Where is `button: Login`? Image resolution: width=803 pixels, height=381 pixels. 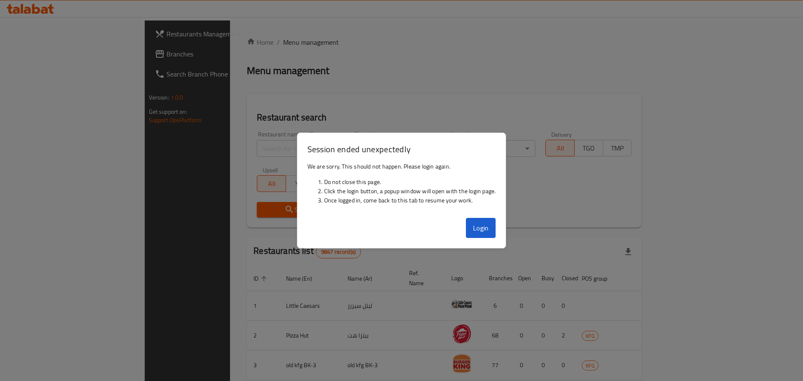
button: Login is located at coordinates (481, 228).